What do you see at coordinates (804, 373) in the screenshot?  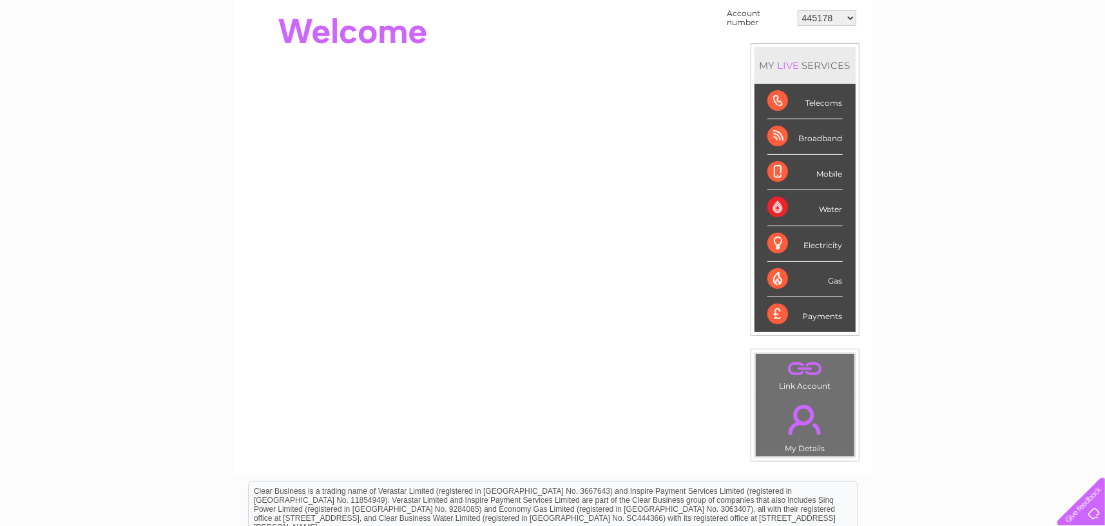 I see `td: Link Account` at bounding box center [804, 373].